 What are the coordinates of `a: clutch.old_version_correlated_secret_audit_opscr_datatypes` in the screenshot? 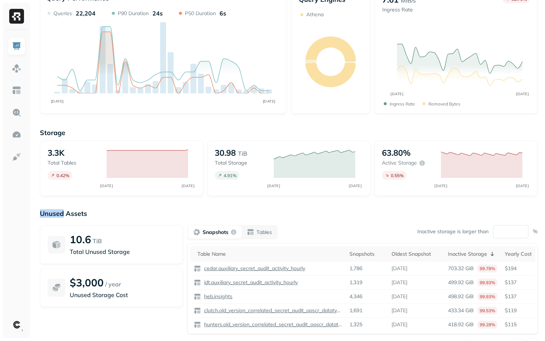 It's located at (272, 310).